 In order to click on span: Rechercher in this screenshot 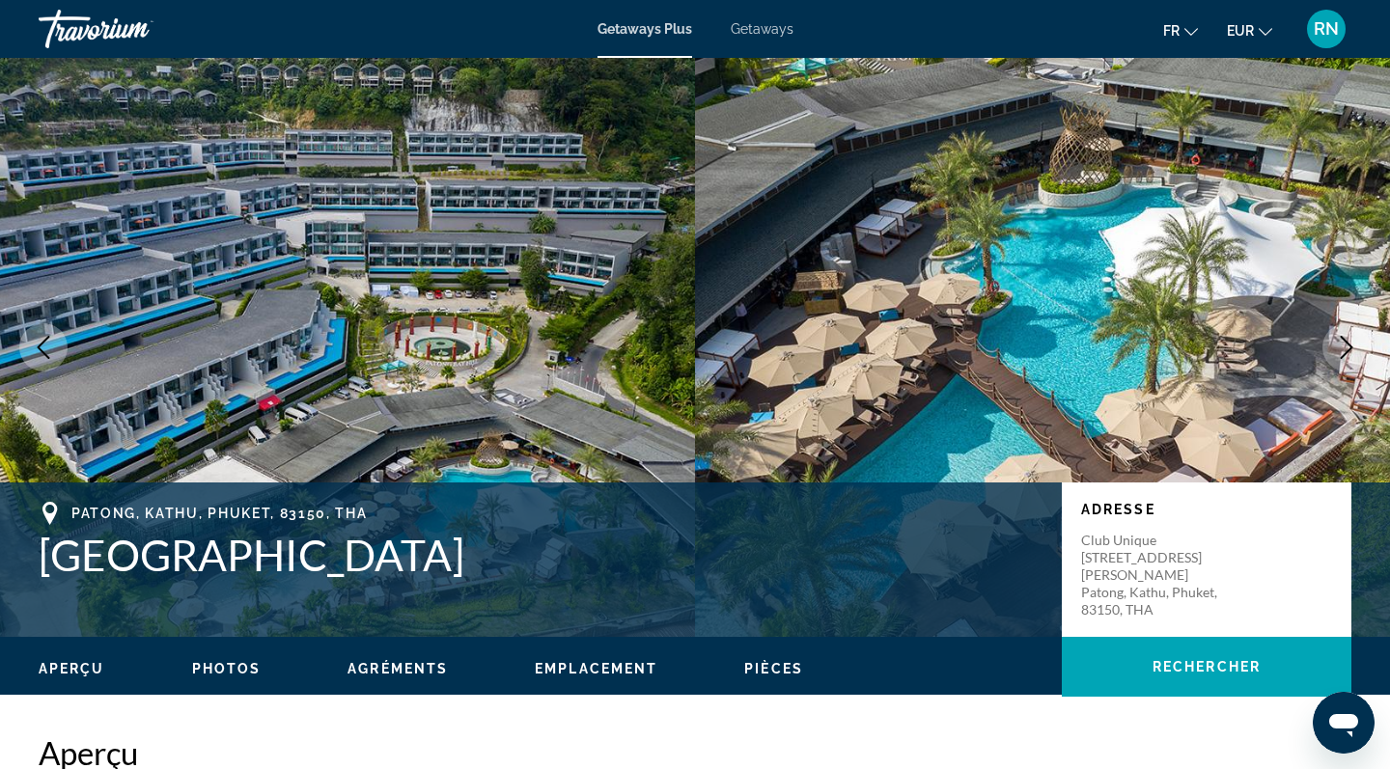, I will do `click(1207, 667)`.